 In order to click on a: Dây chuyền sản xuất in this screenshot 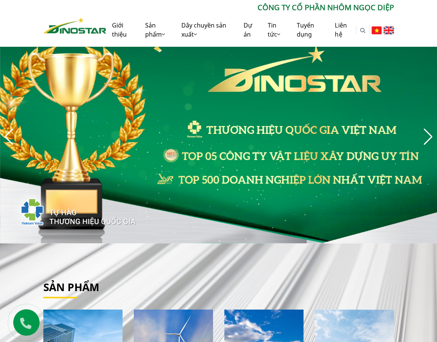, I will do `click(207, 30)`.